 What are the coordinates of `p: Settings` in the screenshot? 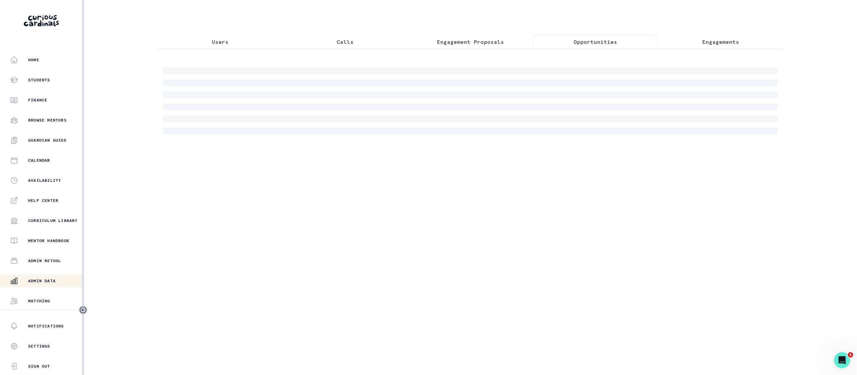 It's located at (39, 347).